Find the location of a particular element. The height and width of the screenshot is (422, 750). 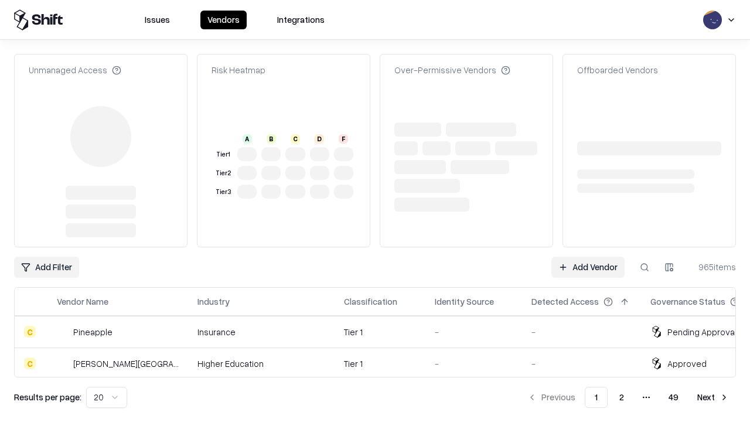

div: Offboarded Vendors is located at coordinates (618, 70).